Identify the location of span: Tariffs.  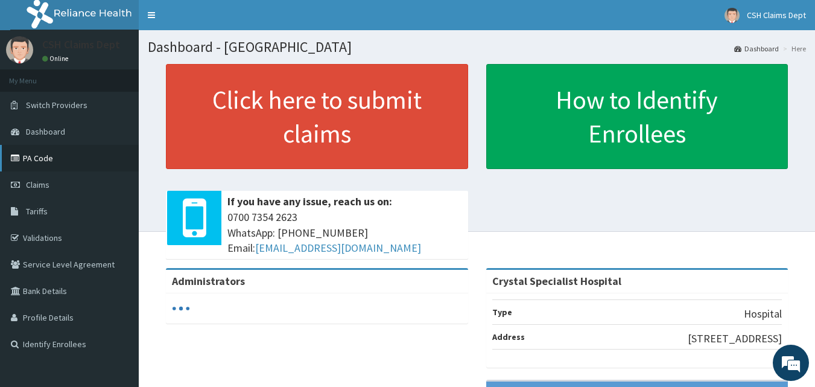
(37, 211).